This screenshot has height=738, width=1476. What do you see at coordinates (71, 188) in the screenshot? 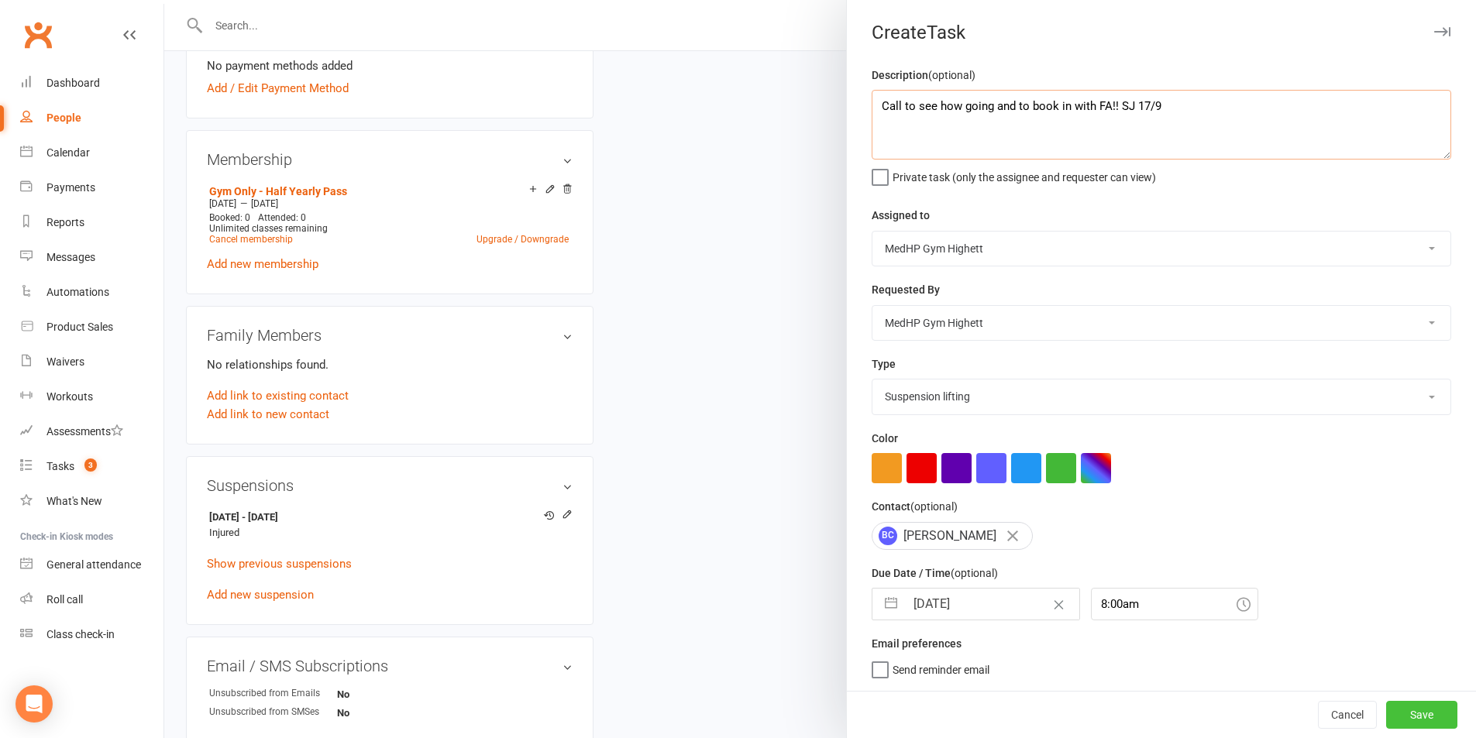
I see `div: Payments` at bounding box center [71, 188].